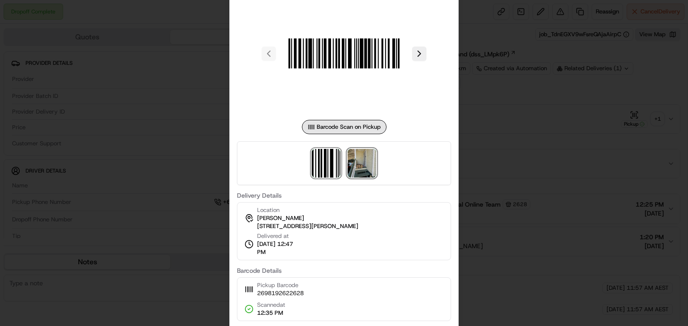 Image resolution: width=688 pixels, height=326 pixels. What do you see at coordinates (271, 305) in the screenshot?
I see `span: Scanned at` at bounding box center [271, 305].